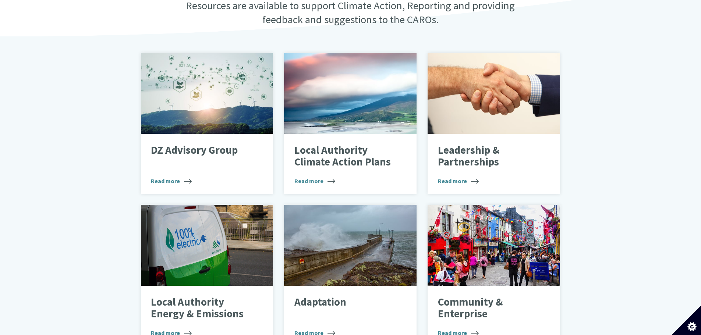  Describe the element at coordinates (488, 156) in the screenshot. I see `p: Leadership & Partnerships` at that location.